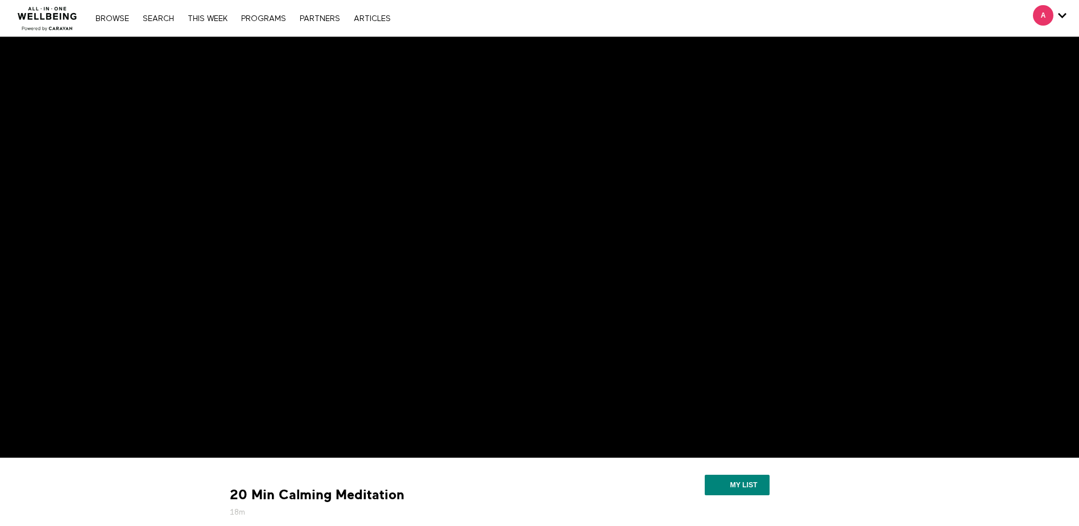 Image resolution: width=1079 pixels, height=526 pixels. I want to click on a: THIS WEEK, so click(208, 19).